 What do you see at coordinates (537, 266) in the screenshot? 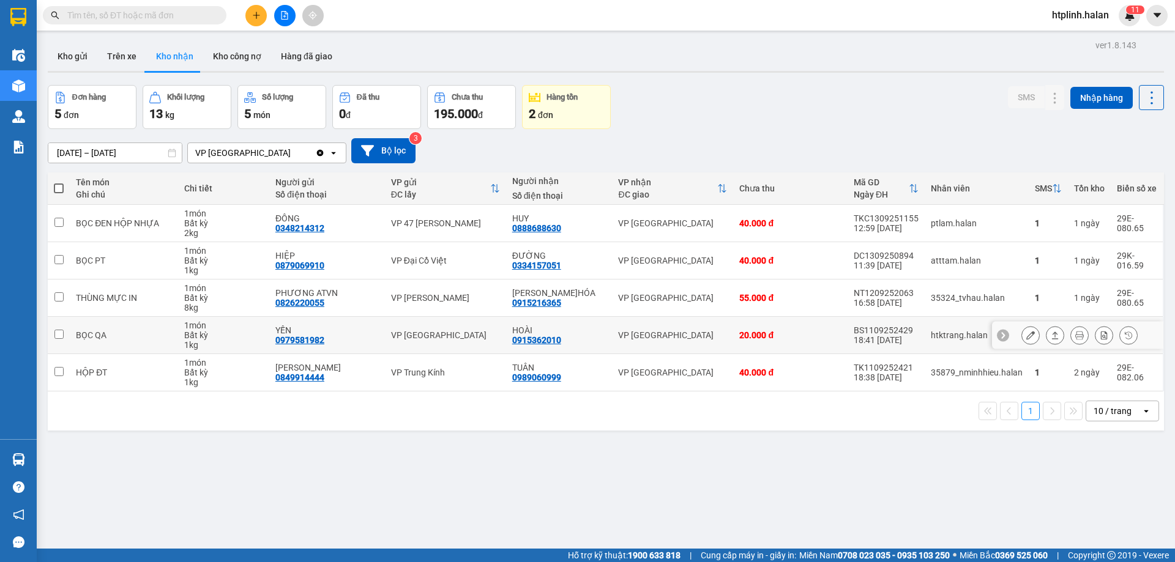
I see `div: 0334157051` at bounding box center [537, 266].